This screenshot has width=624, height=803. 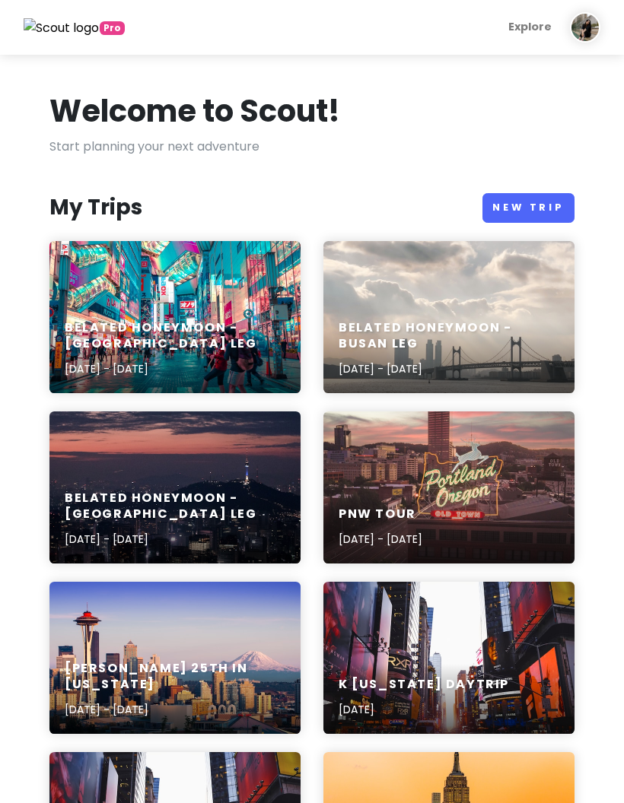 I want to click on p: Start planning your next adventure, so click(x=312, y=147).